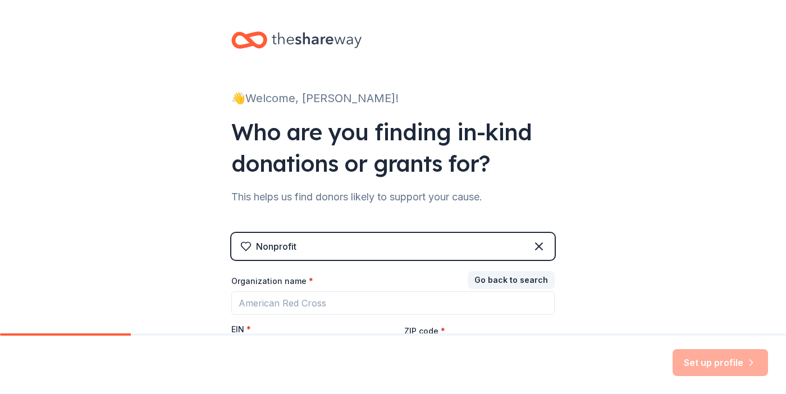 The height and width of the screenshot is (394, 786). What do you see at coordinates (272, 281) in the screenshot?
I see `label: Organization name` at bounding box center [272, 281].